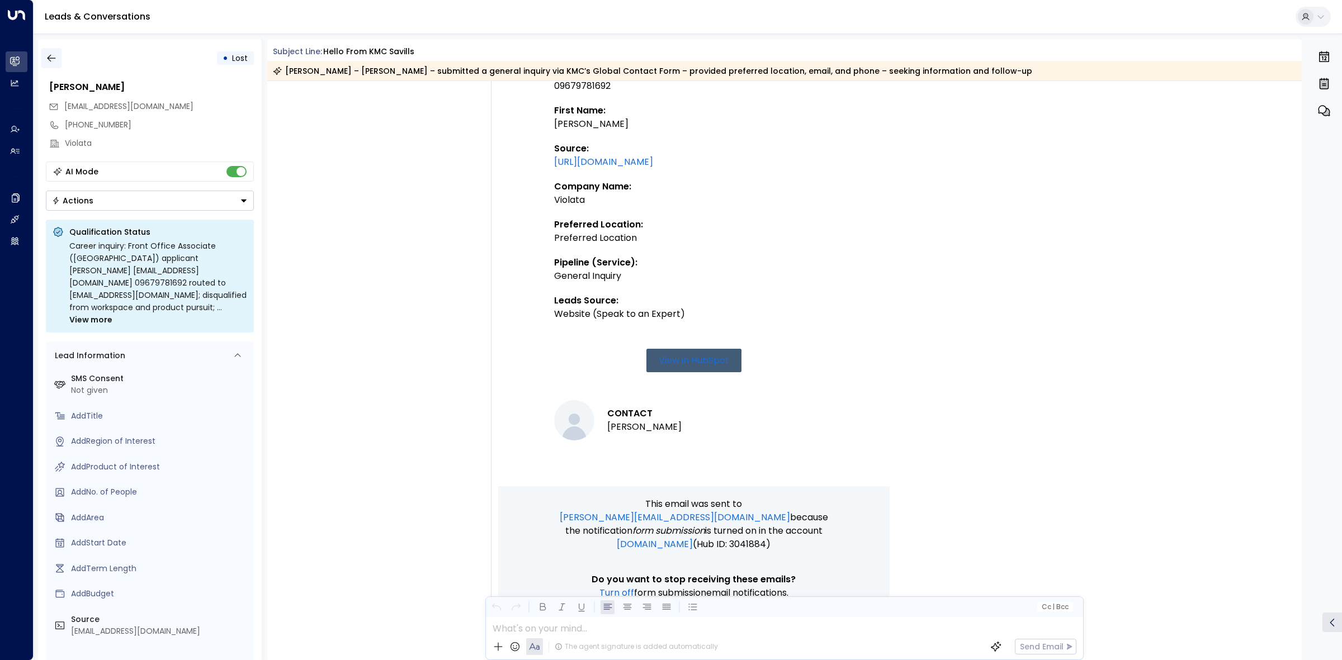  Describe the element at coordinates (160, 416) in the screenshot. I see `div: AddTitle` at that location.